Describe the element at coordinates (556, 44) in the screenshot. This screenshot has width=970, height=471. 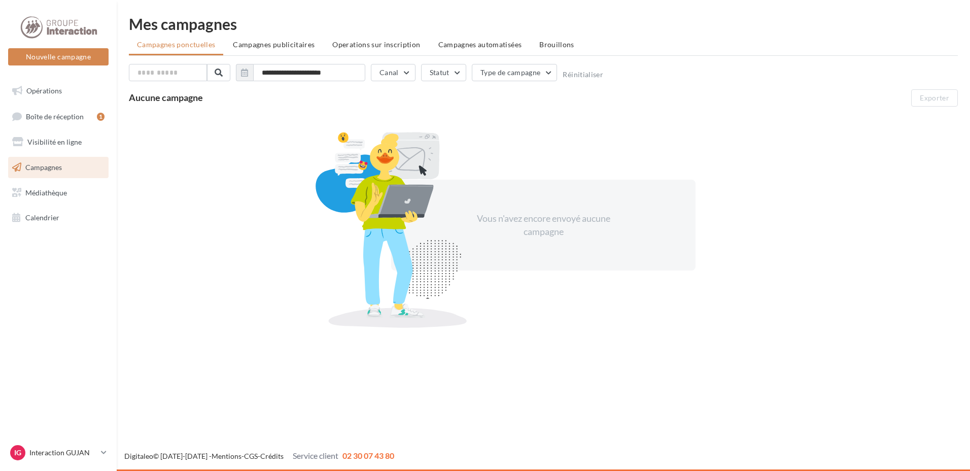
I see `span: Brouillons` at that location.